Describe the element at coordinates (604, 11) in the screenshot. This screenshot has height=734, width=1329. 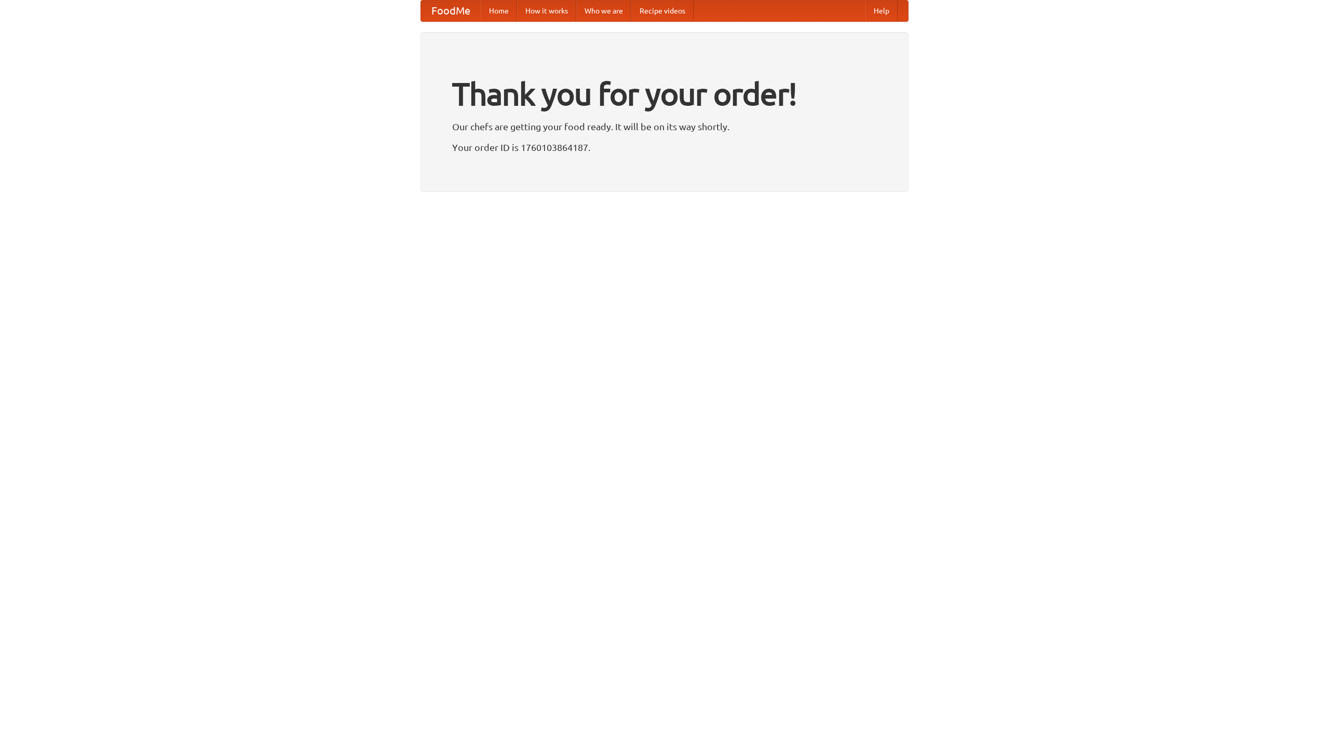
I see `a: Who we are` at that location.